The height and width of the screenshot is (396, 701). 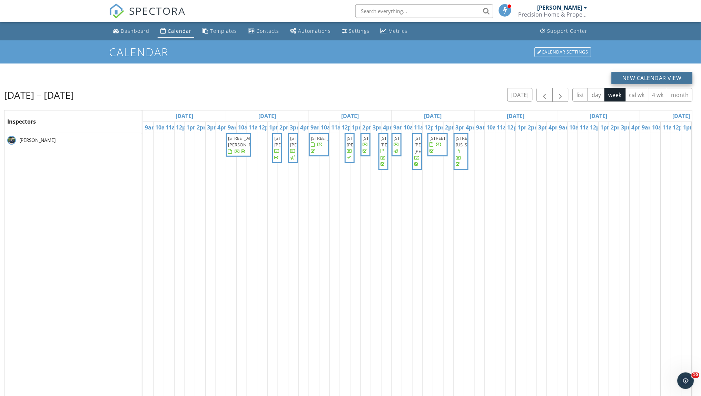 What do you see at coordinates (563, 52) in the screenshot?
I see `a: Calendar Settings` at bounding box center [563, 52].